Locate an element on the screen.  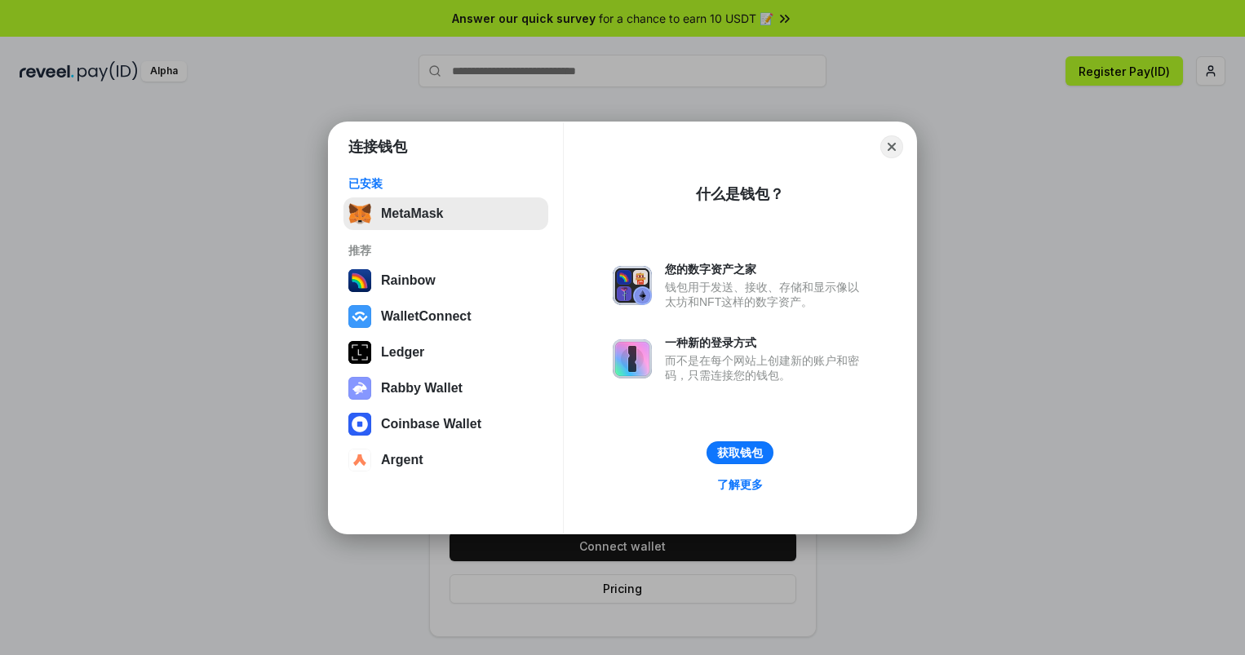
button: 获取钱包 is located at coordinates (740, 453).